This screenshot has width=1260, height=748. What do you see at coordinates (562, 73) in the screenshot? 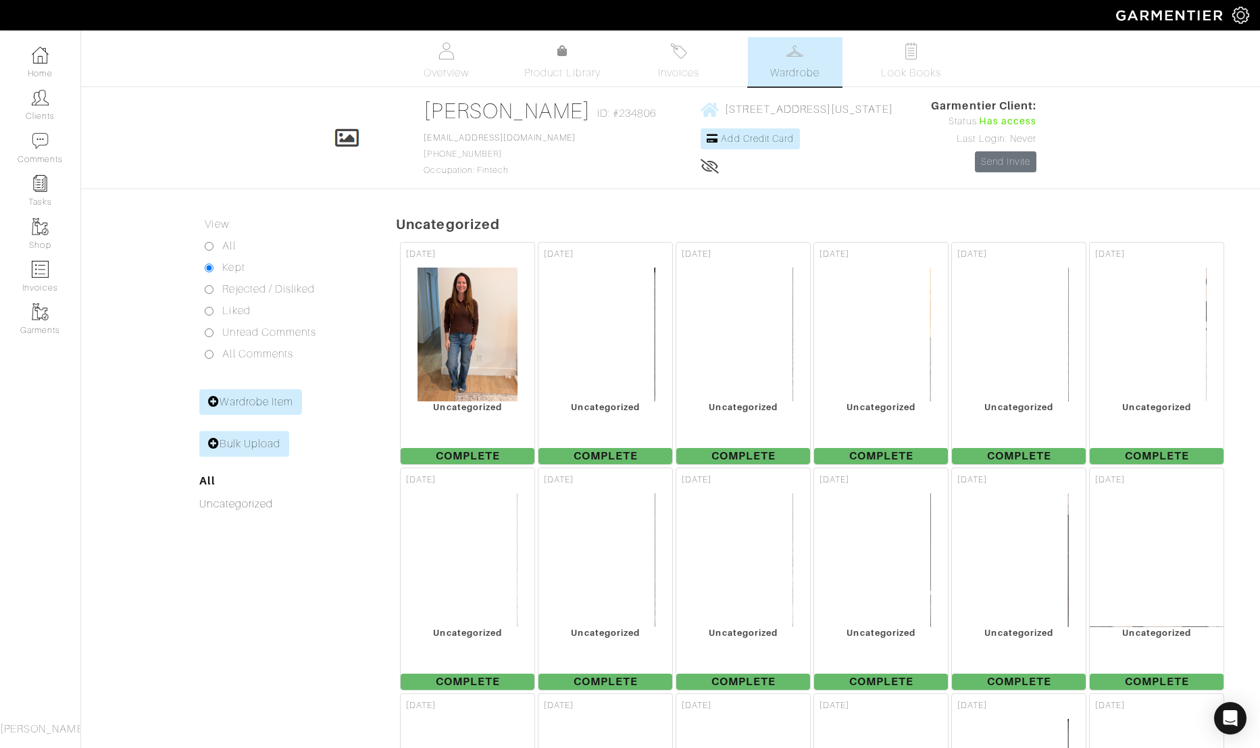
I see `span: Product Library` at bounding box center [562, 73].